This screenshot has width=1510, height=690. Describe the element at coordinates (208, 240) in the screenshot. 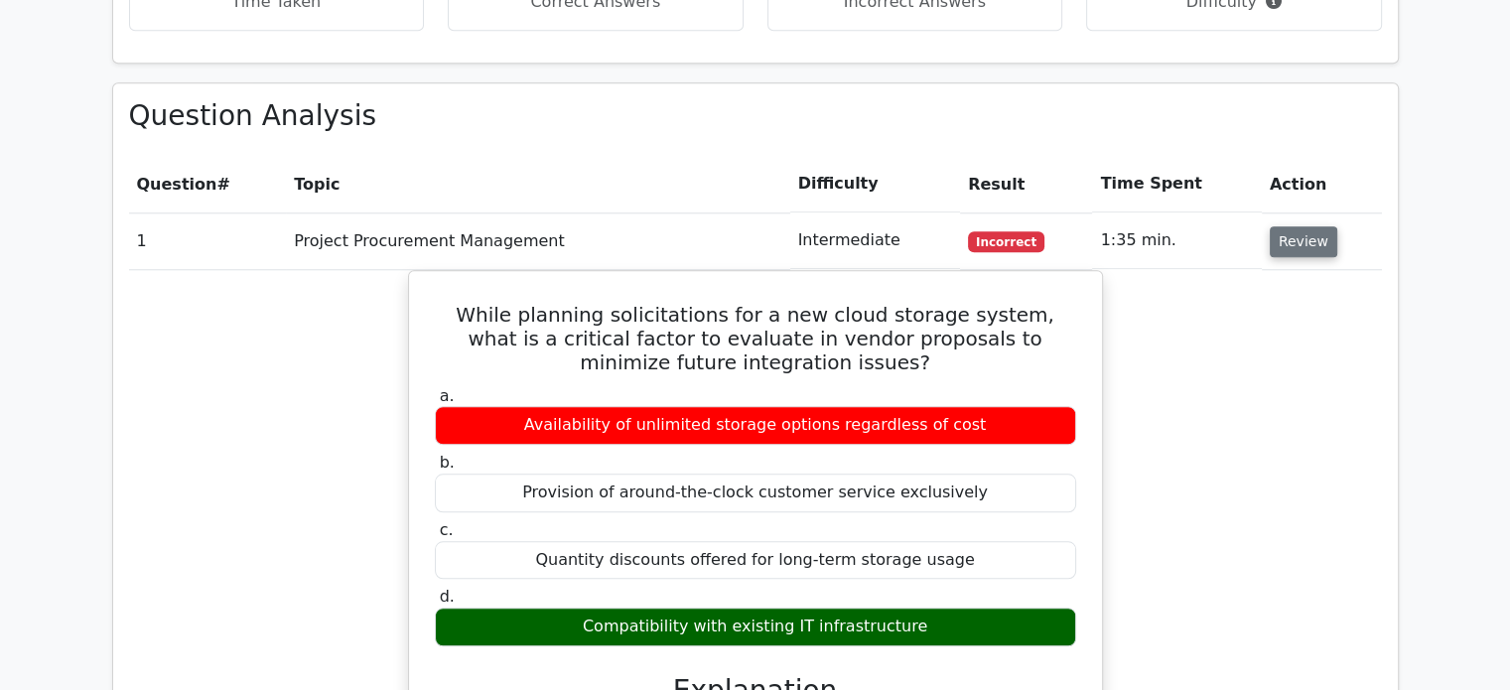

I see `td: 1` at that location.